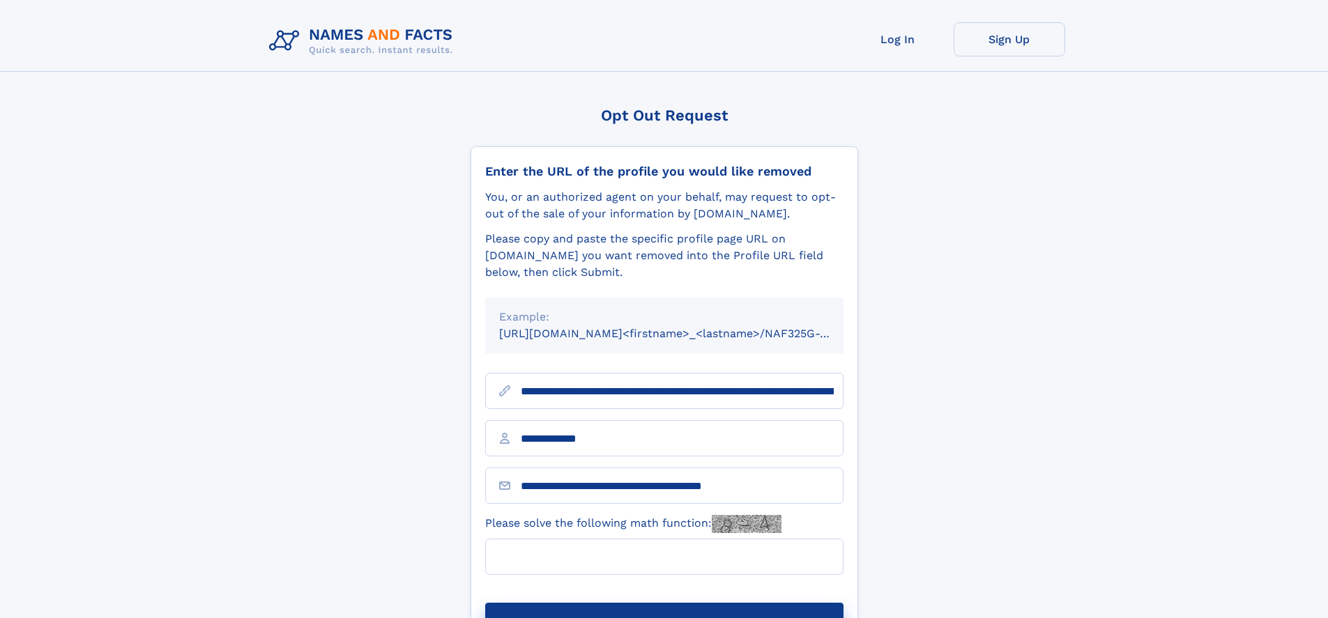  Describe the element at coordinates (664, 317) in the screenshot. I see `div: Example:` at that location.